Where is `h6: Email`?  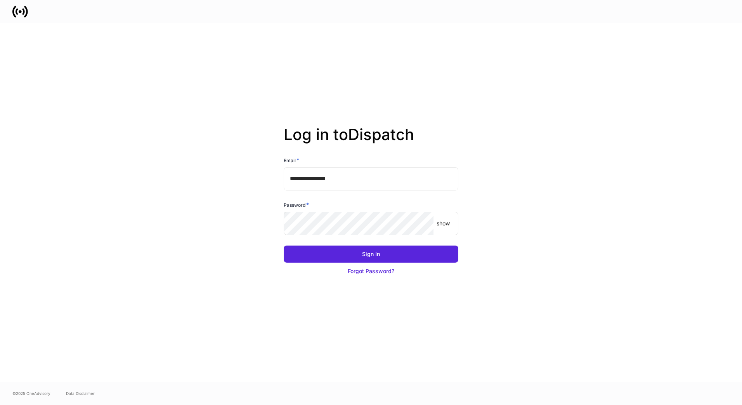 h6: Email is located at coordinates (292, 160).